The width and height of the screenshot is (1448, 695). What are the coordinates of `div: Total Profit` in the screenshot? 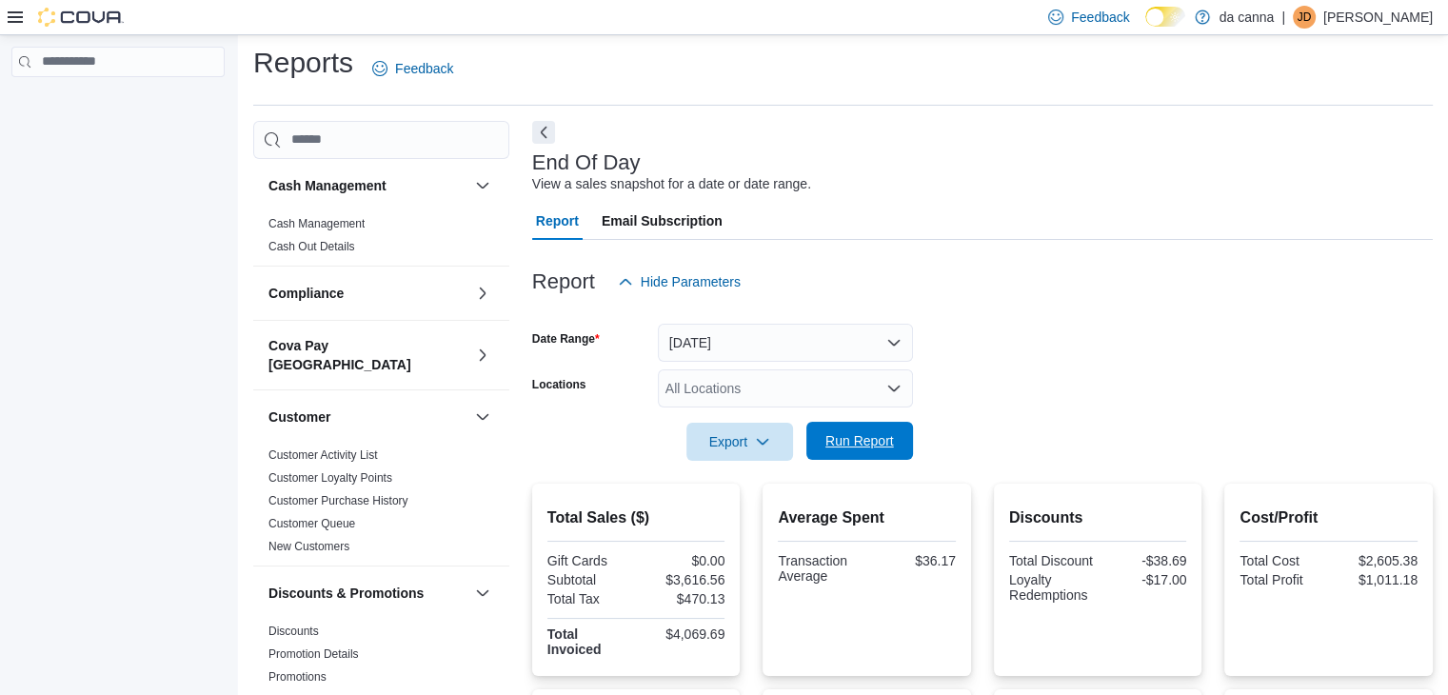 It's located at (1281, 580).